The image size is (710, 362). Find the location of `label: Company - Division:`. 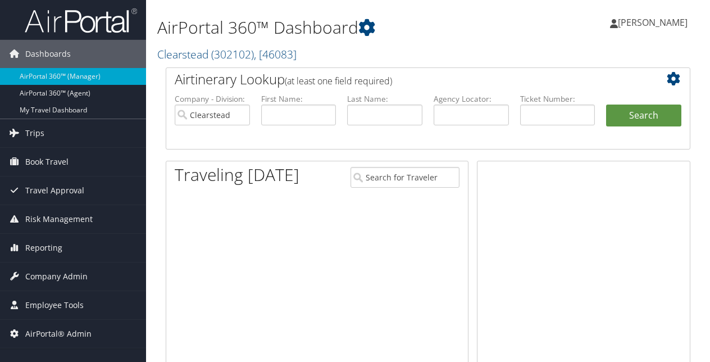

label: Company - Division: is located at coordinates (212, 99).